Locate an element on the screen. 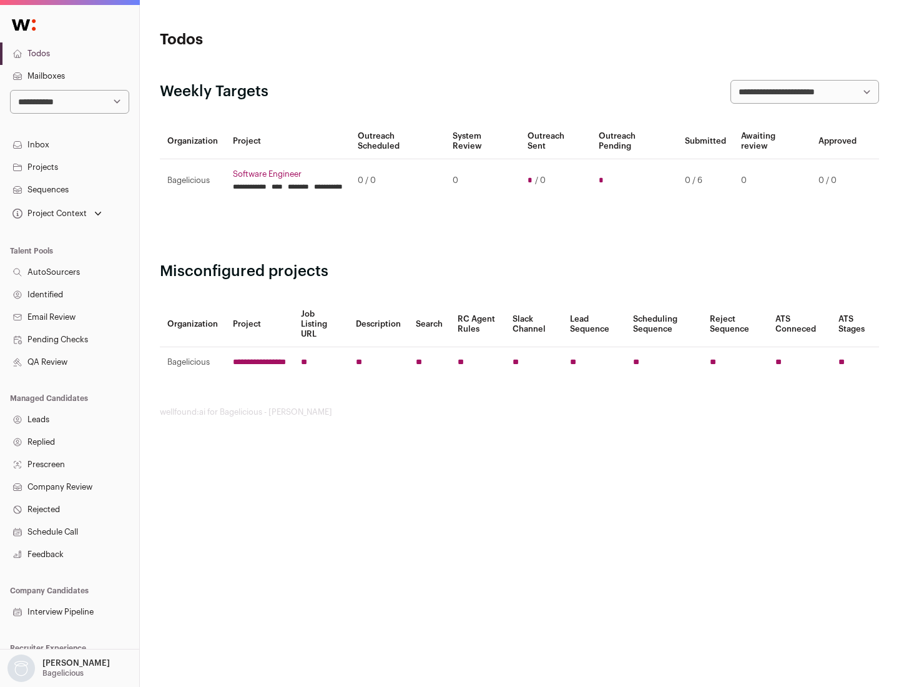 Image resolution: width=899 pixels, height=687 pixels. a: Software Engineer is located at coordinates (288, 174).